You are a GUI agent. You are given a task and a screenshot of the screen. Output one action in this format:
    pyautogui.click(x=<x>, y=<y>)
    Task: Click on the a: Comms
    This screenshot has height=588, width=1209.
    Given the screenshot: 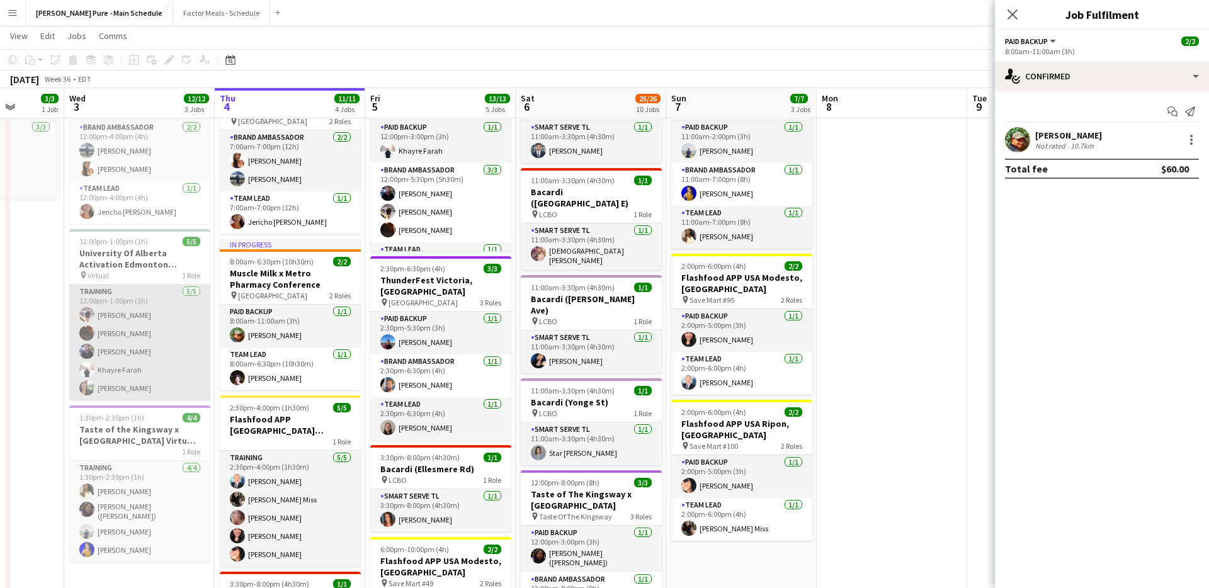 What is the action you would take?
    pyautogui.click(x=113, y=36)
    